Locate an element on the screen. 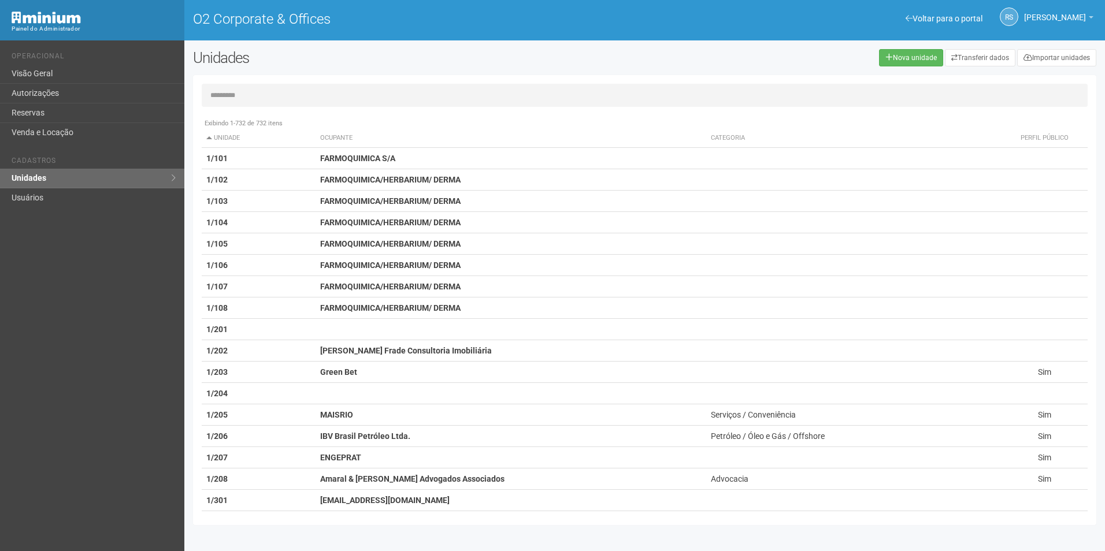  strong: 1/105 is located at coordinates (217, 244).